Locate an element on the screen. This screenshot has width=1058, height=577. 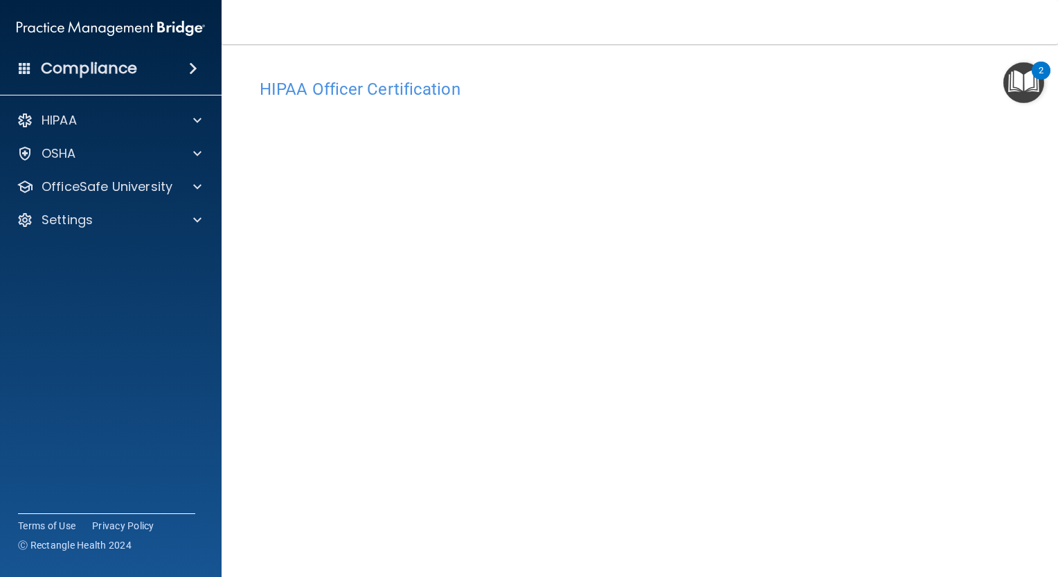
p: OSHA is located at coordinates (59, 154).